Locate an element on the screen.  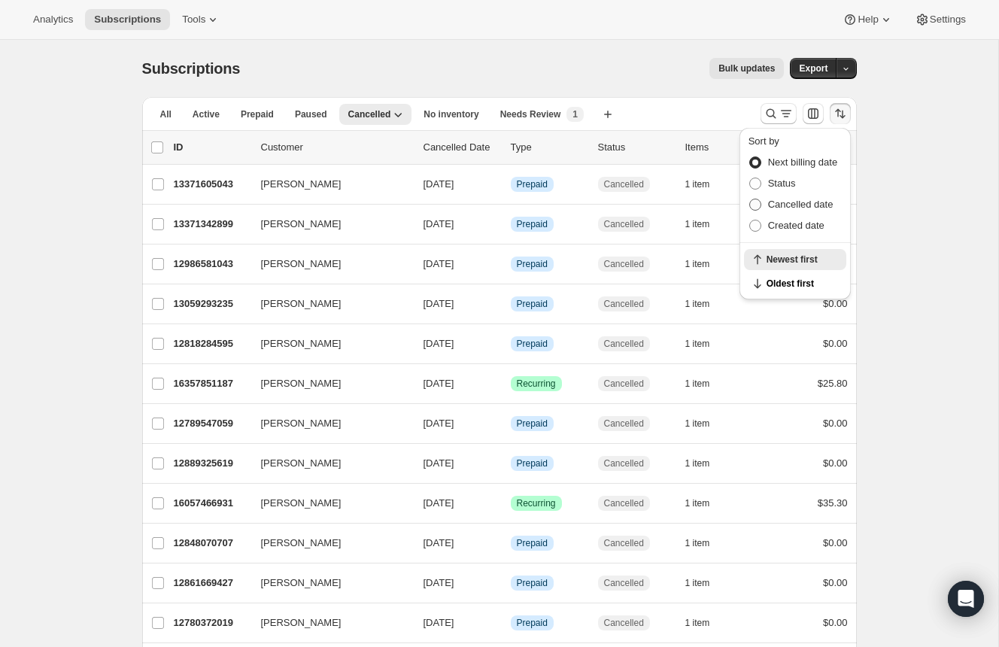
button: Settings is located at coordinates (940, 20).